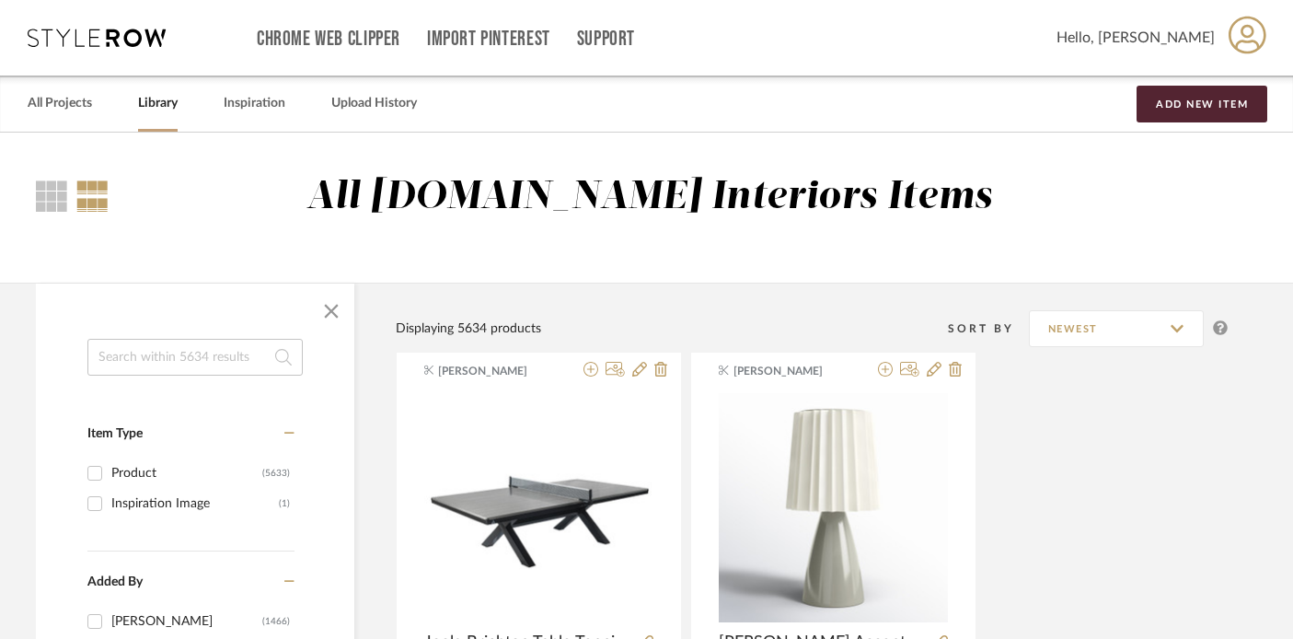 The image size is (1293, 639). I want to click on a: All Projects, so click(60, 103).